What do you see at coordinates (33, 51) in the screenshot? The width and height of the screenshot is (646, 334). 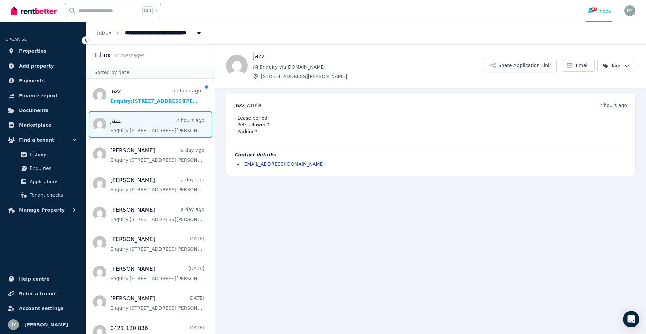 I see `span: Properties` at bounding box center [33, 51].